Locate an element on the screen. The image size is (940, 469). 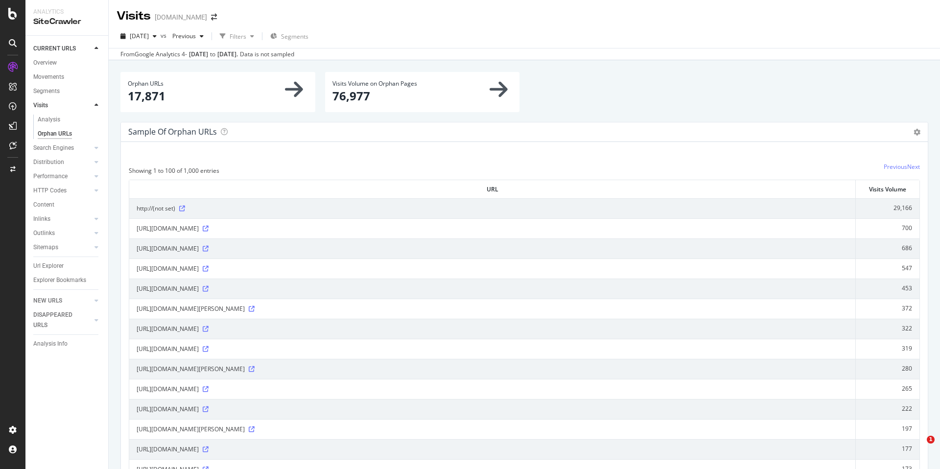
button: Previous is located at coordinates (188, 36).